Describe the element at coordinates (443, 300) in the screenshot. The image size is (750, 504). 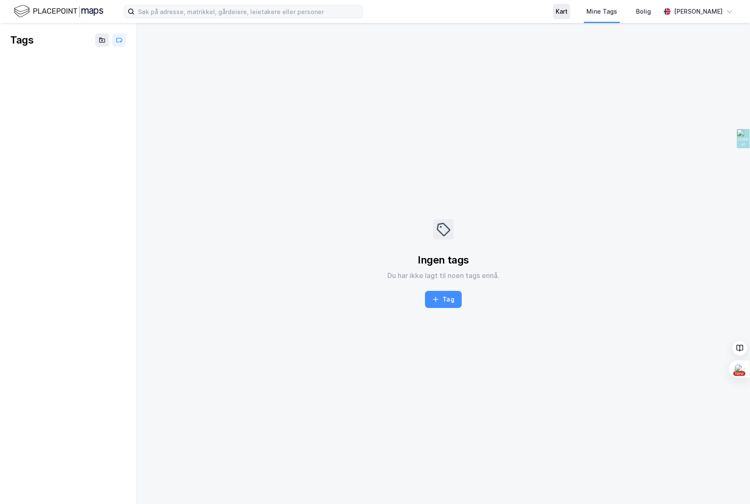
I see `button: Tag` at that location.